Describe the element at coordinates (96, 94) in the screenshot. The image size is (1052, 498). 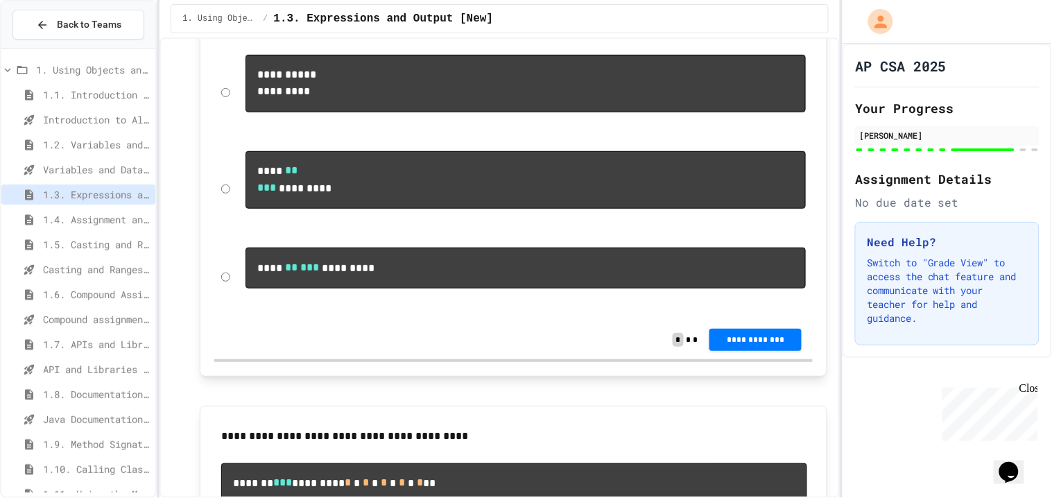
I see `span: 1.1. Introduction to Algorithms, Programming, and Compilers` at that location.